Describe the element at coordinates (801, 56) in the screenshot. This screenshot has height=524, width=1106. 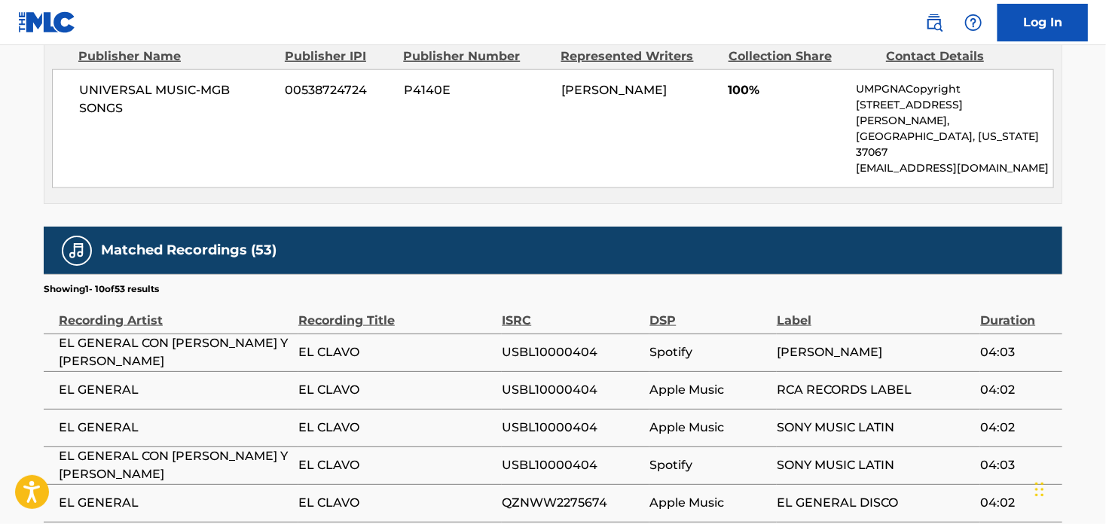
I see `div: Collection Share` at that location.